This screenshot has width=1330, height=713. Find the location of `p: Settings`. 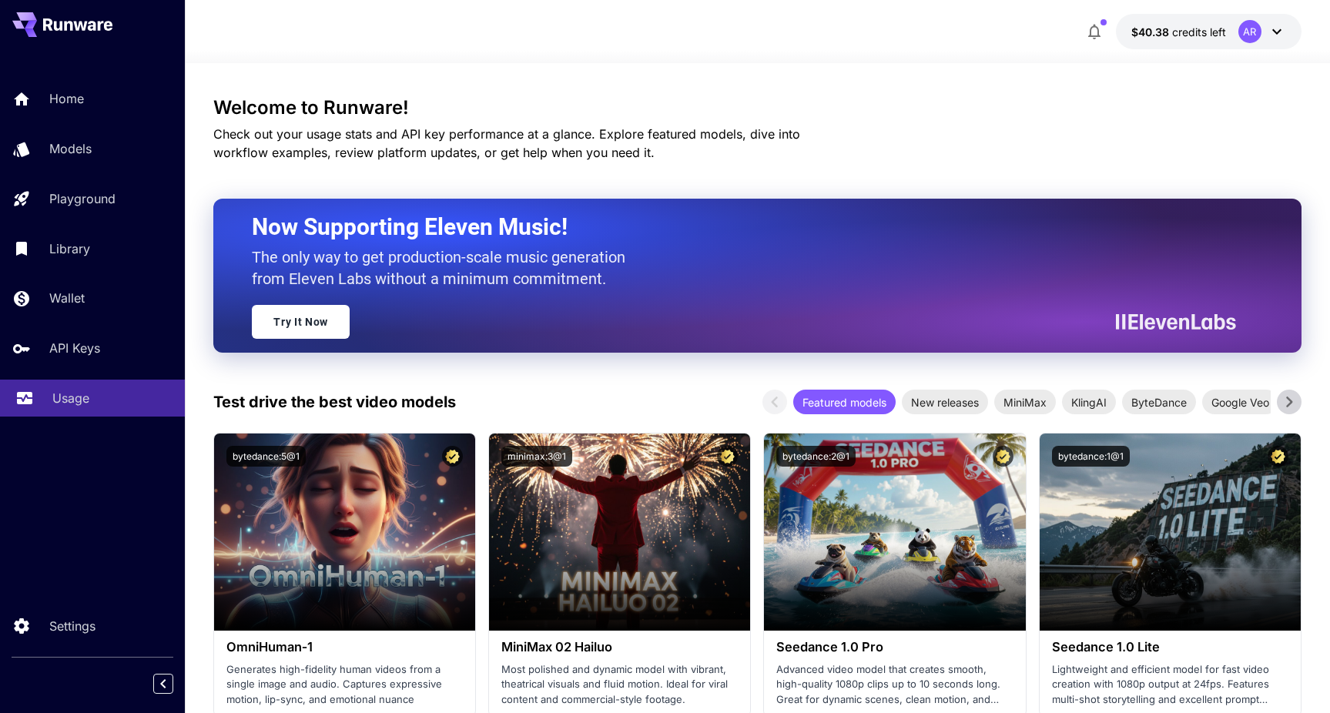

p: Settings is located at coordinates (72, 626).